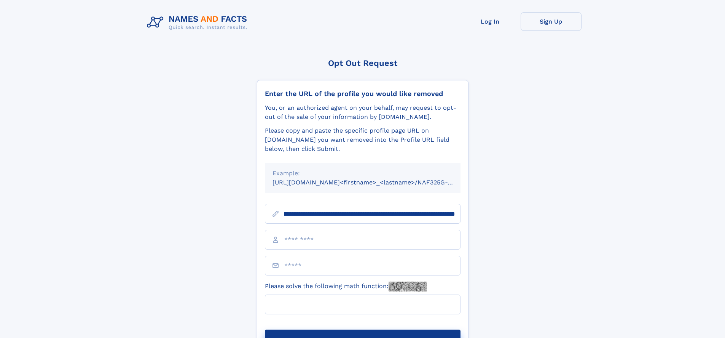 The width and height of the screenshot is (725, 338). I want to click on div: Example:, so click(363, 173).